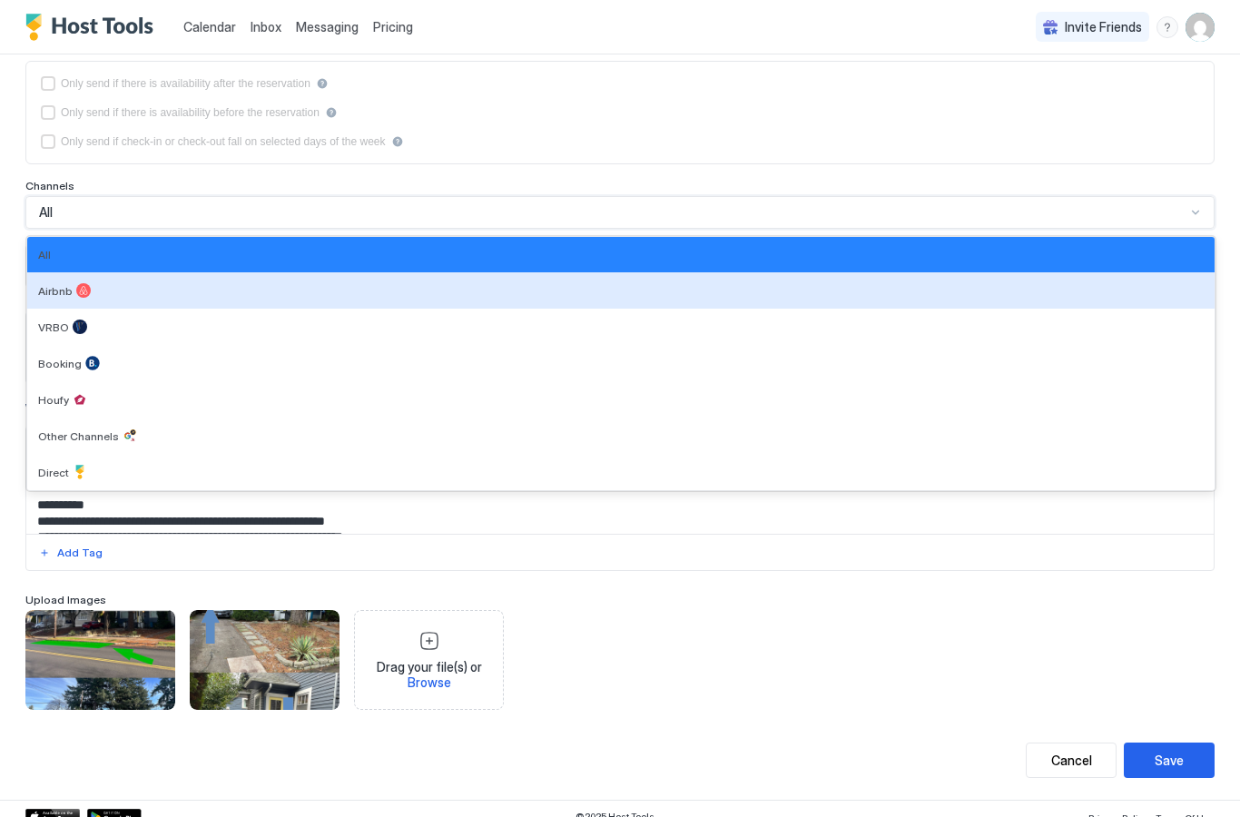 The width and height of the screenshot is (1240, 817). What do you see at coordinates (1103, 27) in the screenshot?
I see `span: Invite Friends` at bounding box center [1103, 27].